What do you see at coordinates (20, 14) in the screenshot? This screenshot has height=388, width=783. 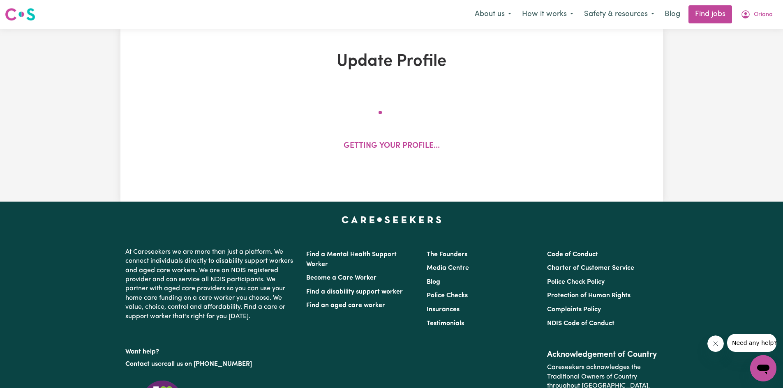 I see `img: Careseekers logo` at bounding box center [20, 14].